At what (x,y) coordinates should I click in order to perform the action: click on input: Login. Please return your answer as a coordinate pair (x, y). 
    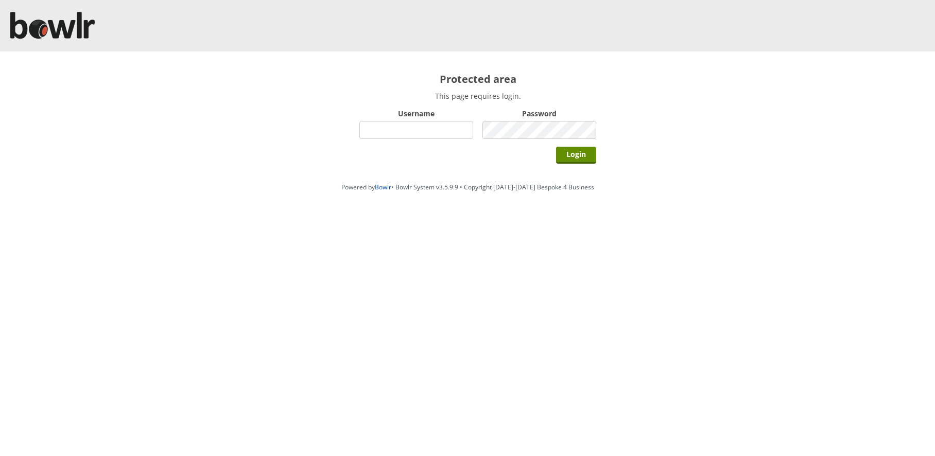
    Looking at the image, I should click on (576, 155).